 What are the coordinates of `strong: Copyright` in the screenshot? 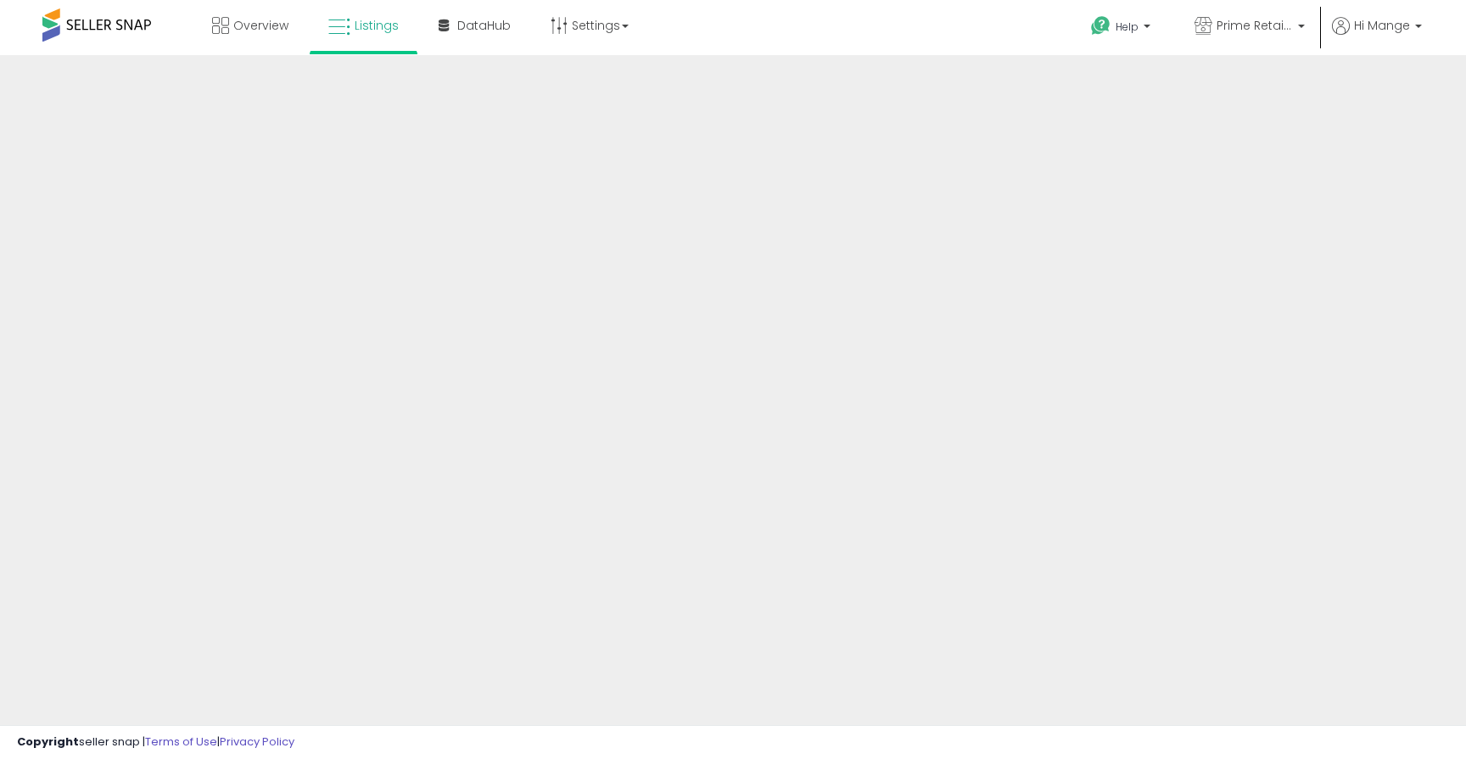 It's located at (48, 742).